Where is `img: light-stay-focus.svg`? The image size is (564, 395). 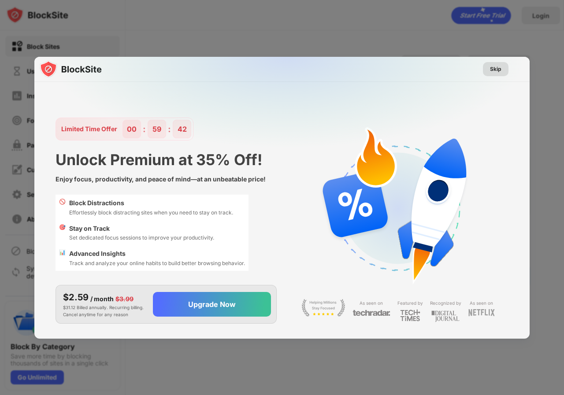 img: light-stay-focus.svg is located at coordinates (323, 308).